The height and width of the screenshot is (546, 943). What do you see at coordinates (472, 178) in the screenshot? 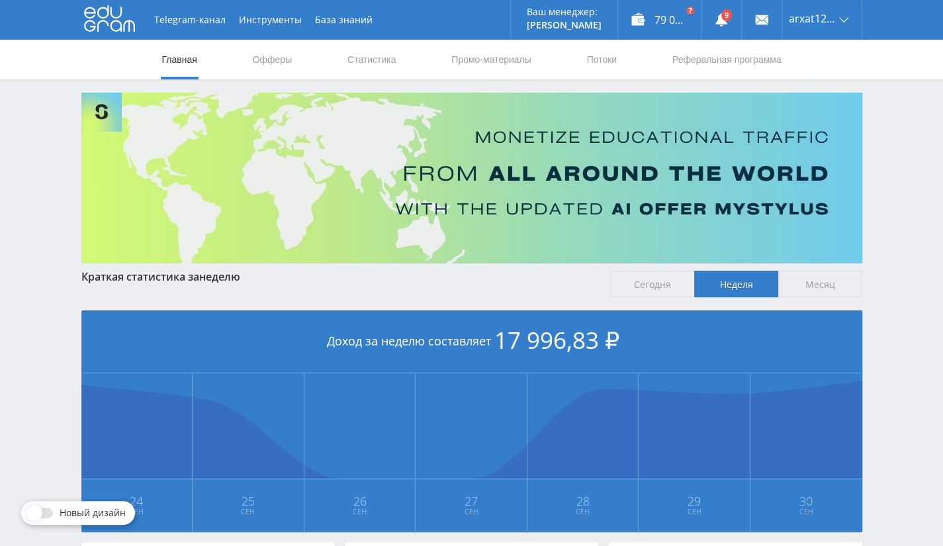
I see `img: Banner` at bounding box center [472, 178].